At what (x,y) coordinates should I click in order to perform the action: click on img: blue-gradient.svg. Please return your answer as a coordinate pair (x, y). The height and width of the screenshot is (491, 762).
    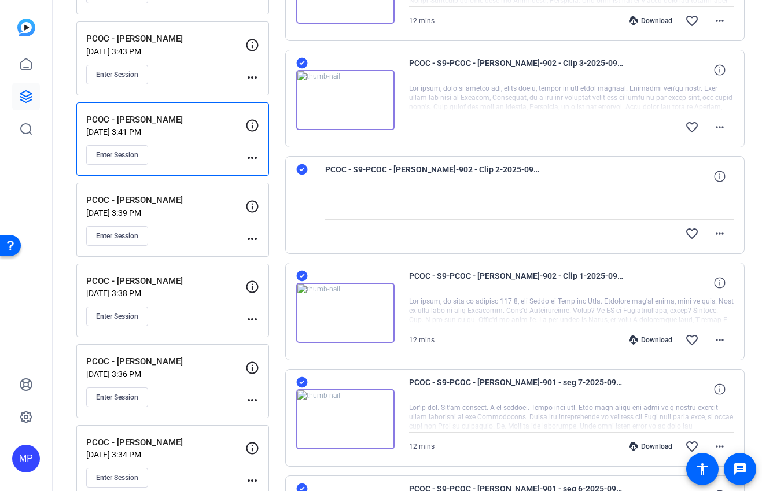
    Looking at the image, I should click on (26, 27).